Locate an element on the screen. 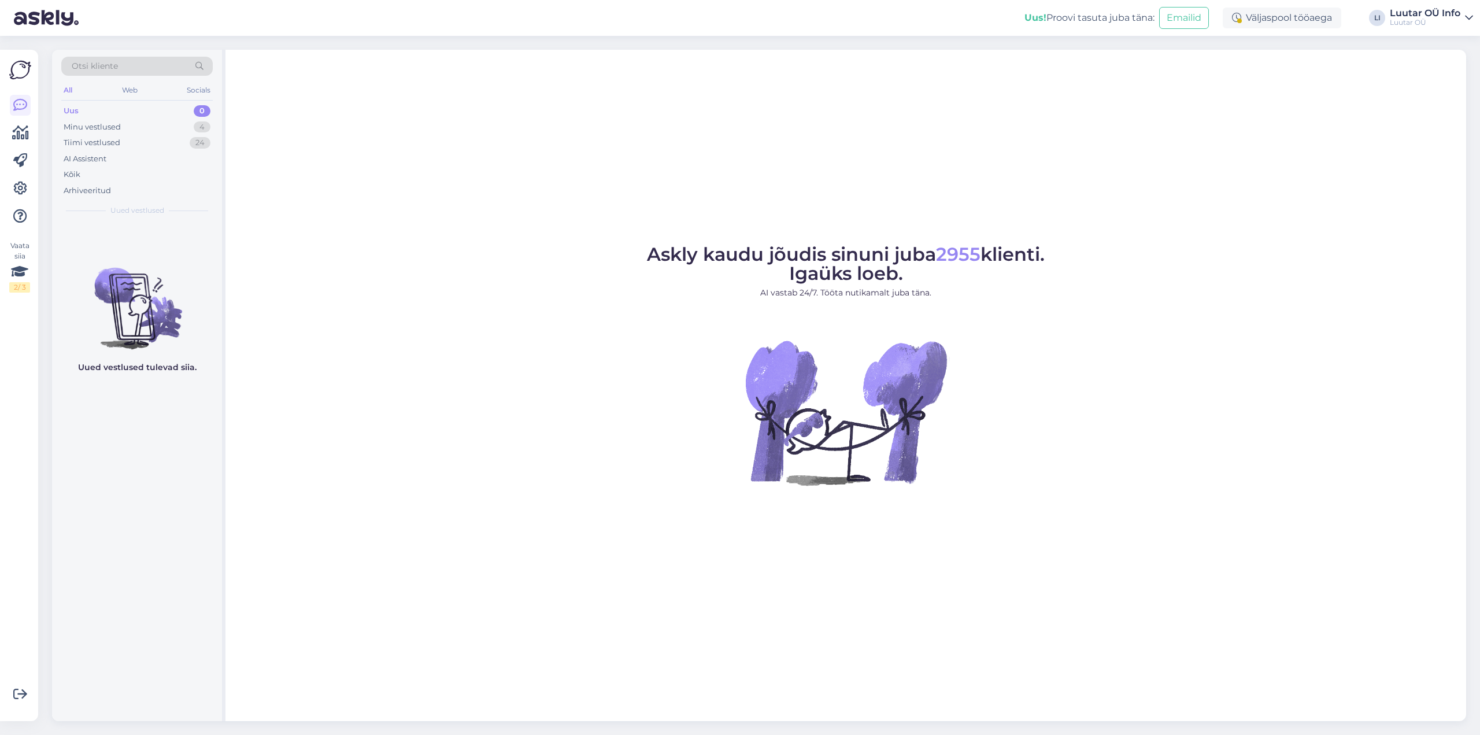 This screenshot has width=1480, height=735. span: Askly kaudu jõudis sinuni juba klienti. Igaüks loeb. is located at coordinates (846, 264).